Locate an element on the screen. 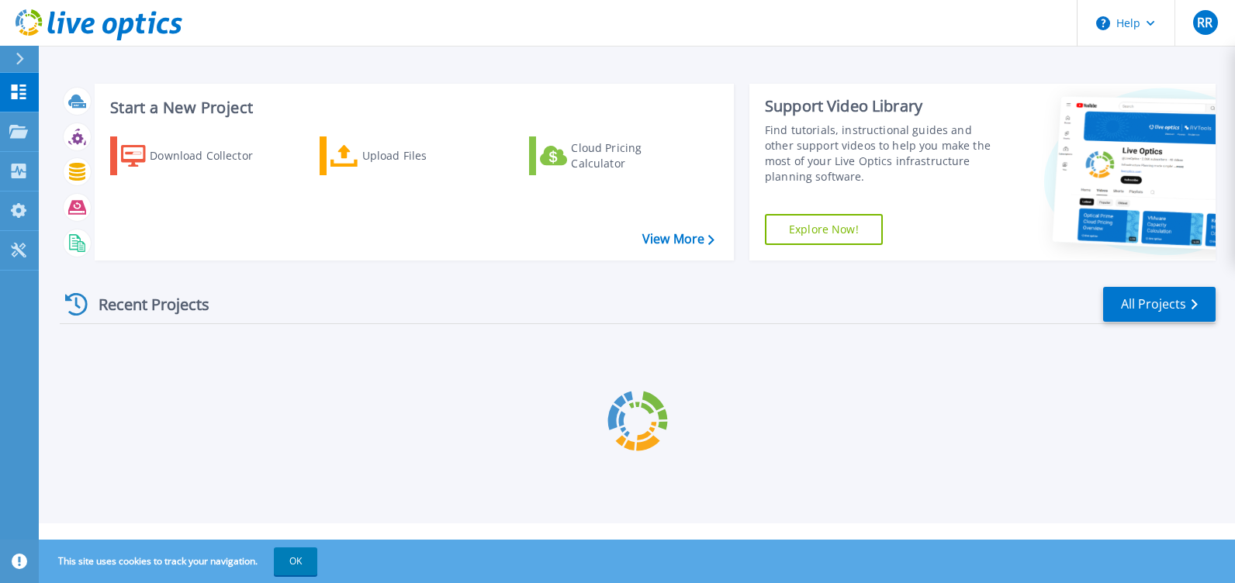 This screenshot has width=1235, height=583. a: View More is located at coordinates (678, 239).